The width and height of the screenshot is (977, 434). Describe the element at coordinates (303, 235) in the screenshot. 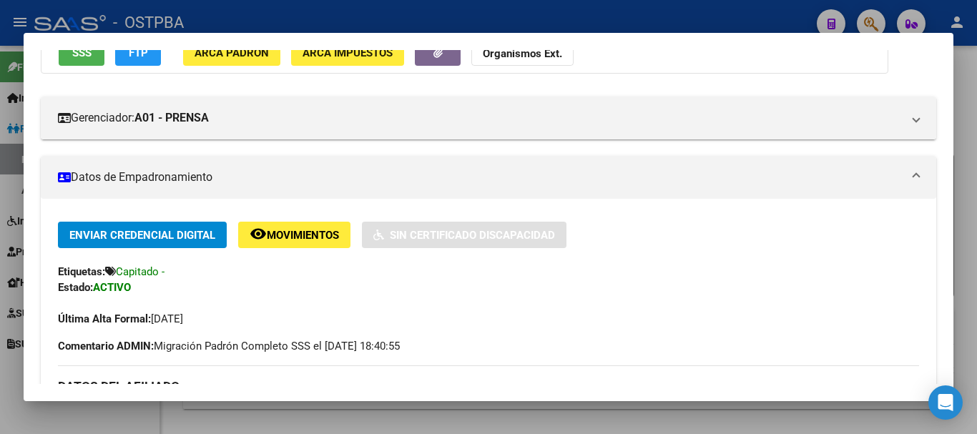

I see `span: Movimientos` at that location.